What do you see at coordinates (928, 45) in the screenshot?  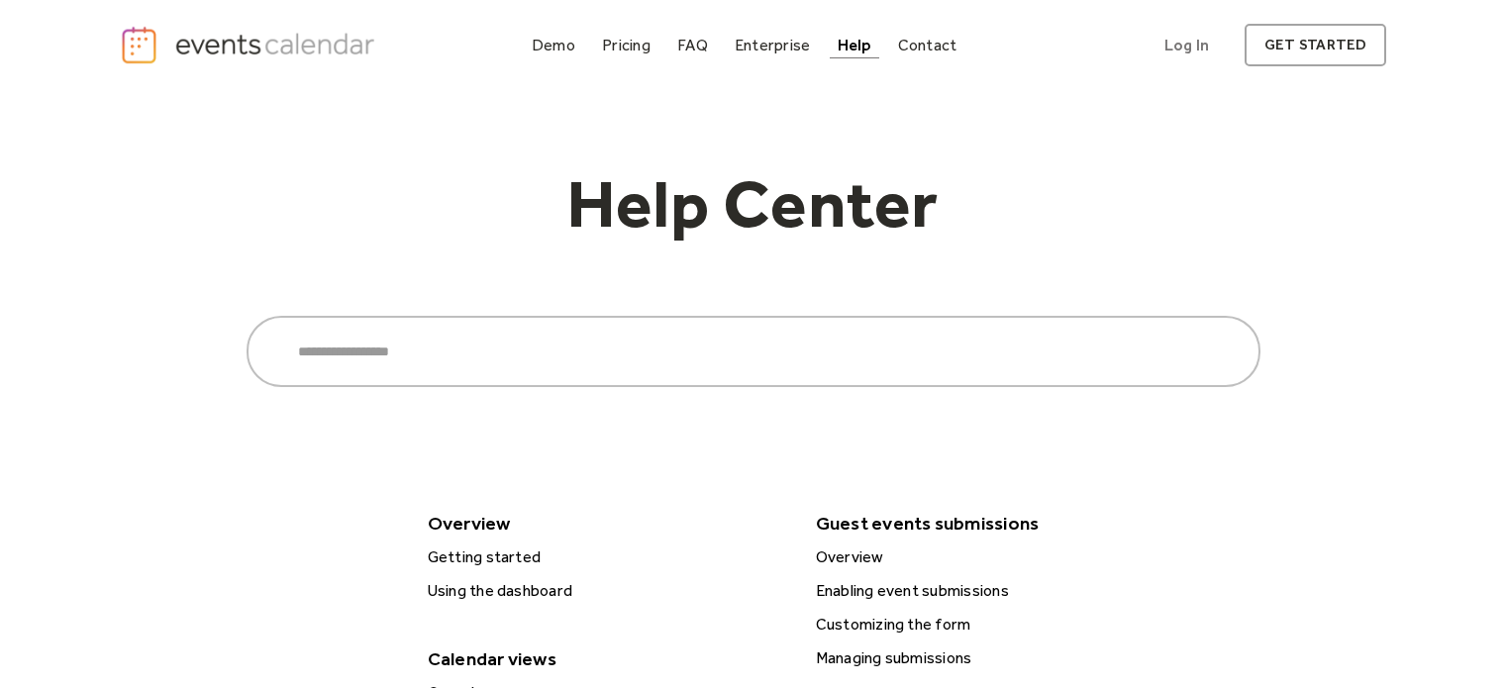 I see `a: Contact` at bounding box center [928, 45].